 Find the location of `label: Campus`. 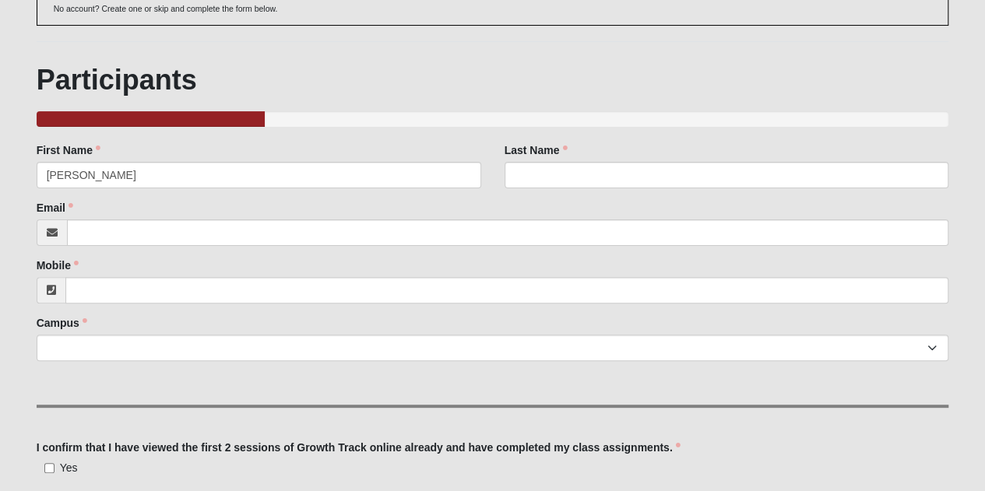

label: Campus is located at coordinates (61, 323).